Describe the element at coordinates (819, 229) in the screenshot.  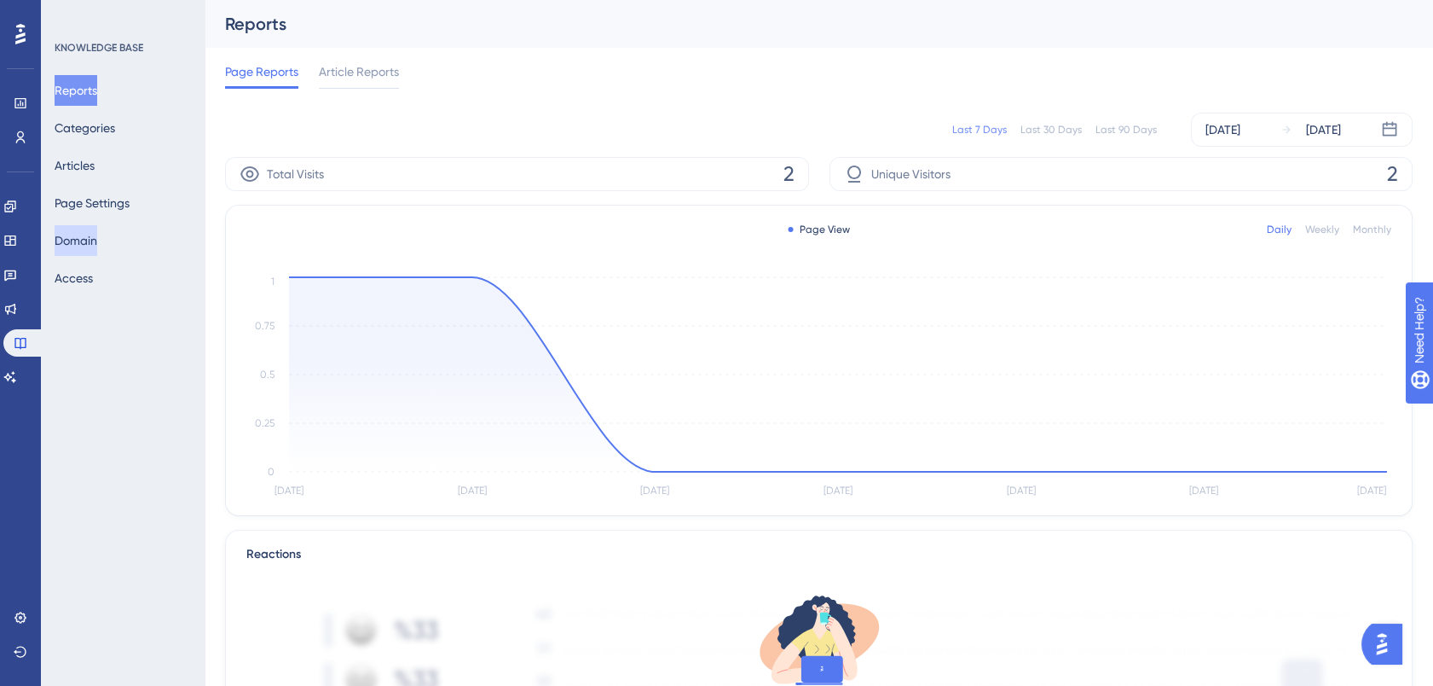
I see `div: Page View` at that location.